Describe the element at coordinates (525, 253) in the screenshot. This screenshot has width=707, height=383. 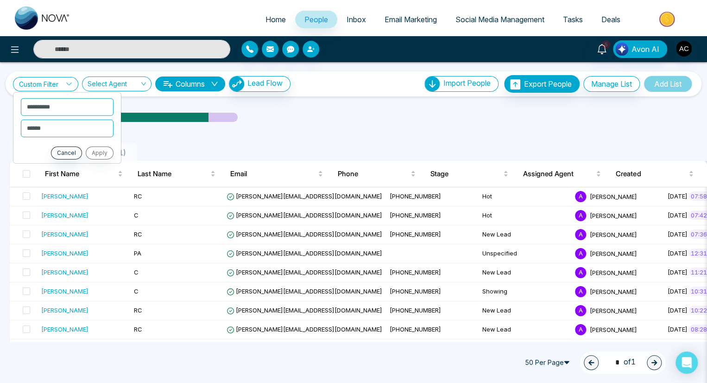
I see `td: Unspecified` at that location.